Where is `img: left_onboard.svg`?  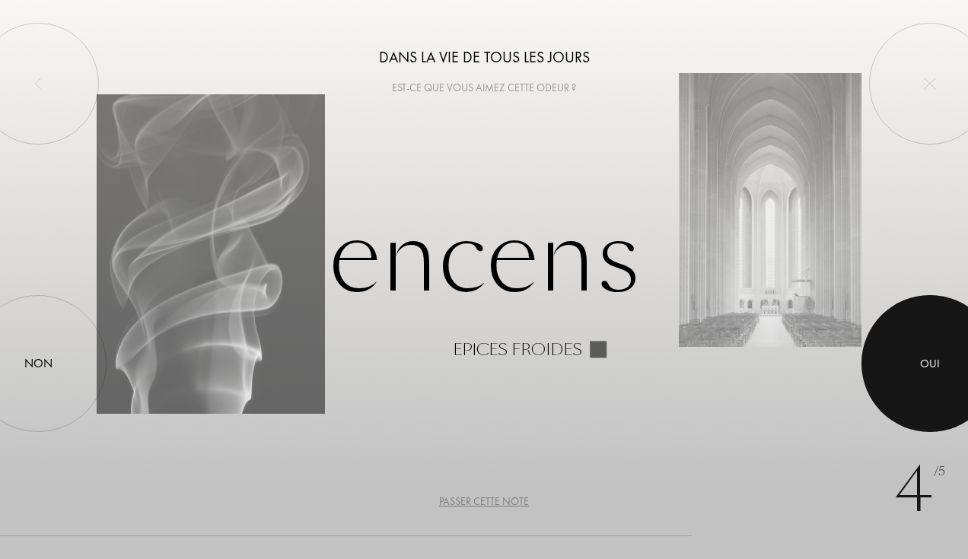 img: left_onboard.svg is located at coordinates (38, 84).